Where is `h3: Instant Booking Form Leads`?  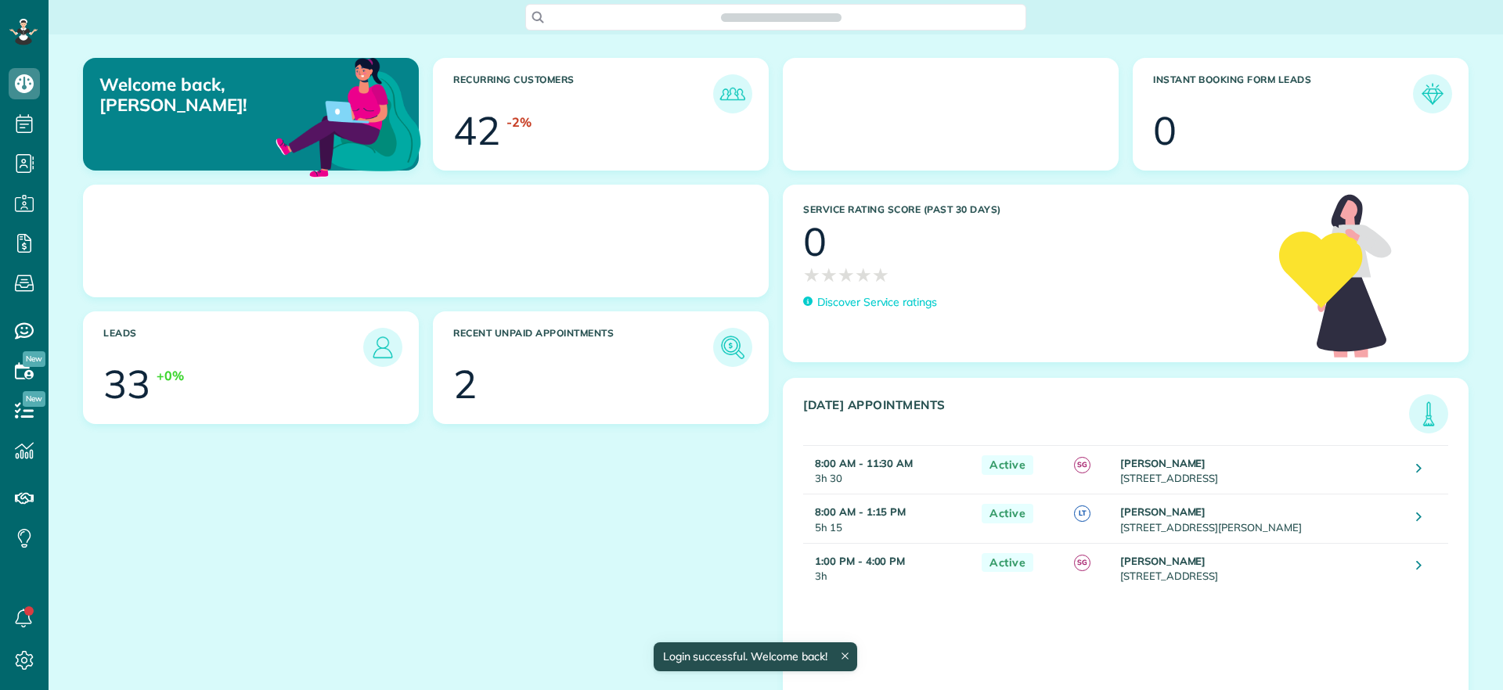
h3: Instant Booking Form Leads is located at coordinates (1283, 94).